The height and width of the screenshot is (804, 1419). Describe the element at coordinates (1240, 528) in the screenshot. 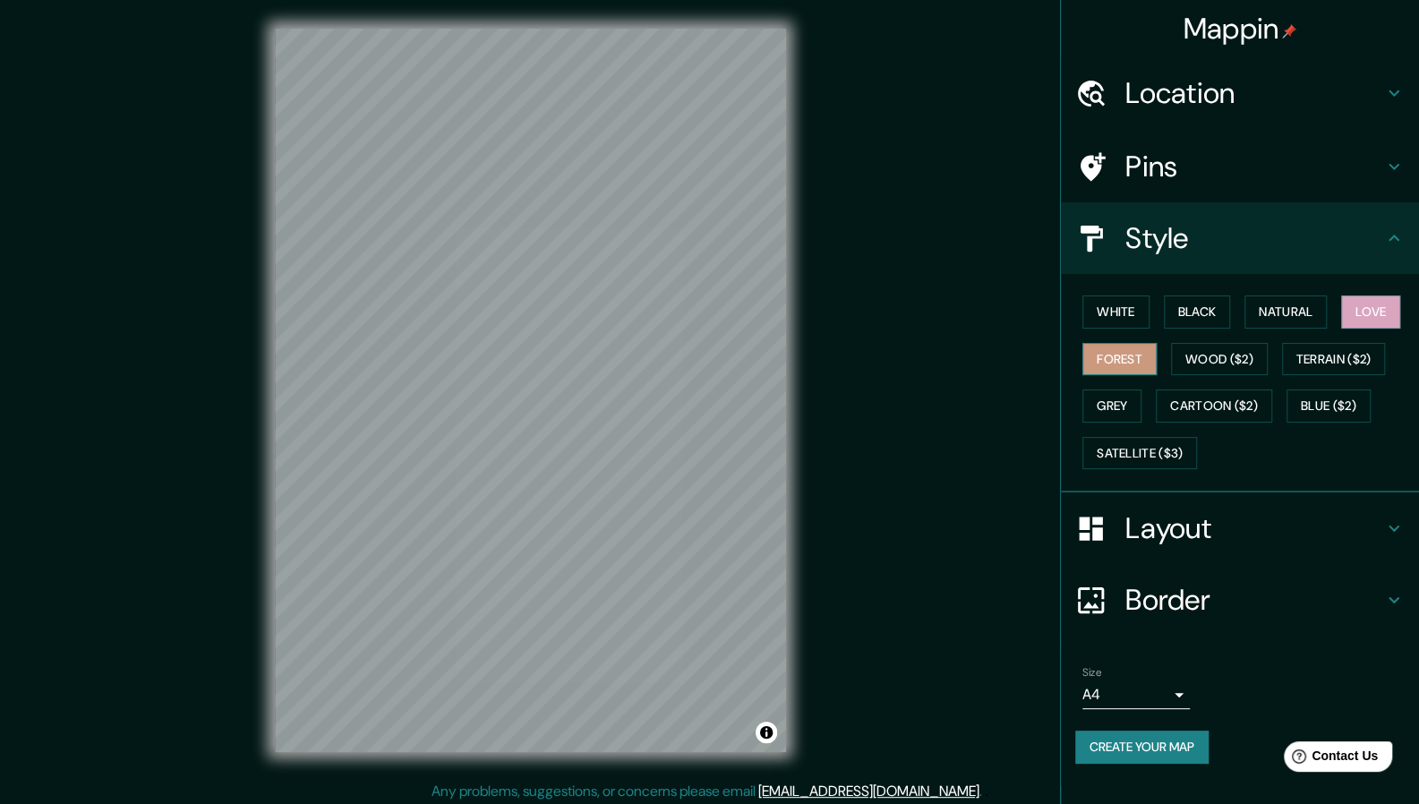

I see `div: Layout` at that location.